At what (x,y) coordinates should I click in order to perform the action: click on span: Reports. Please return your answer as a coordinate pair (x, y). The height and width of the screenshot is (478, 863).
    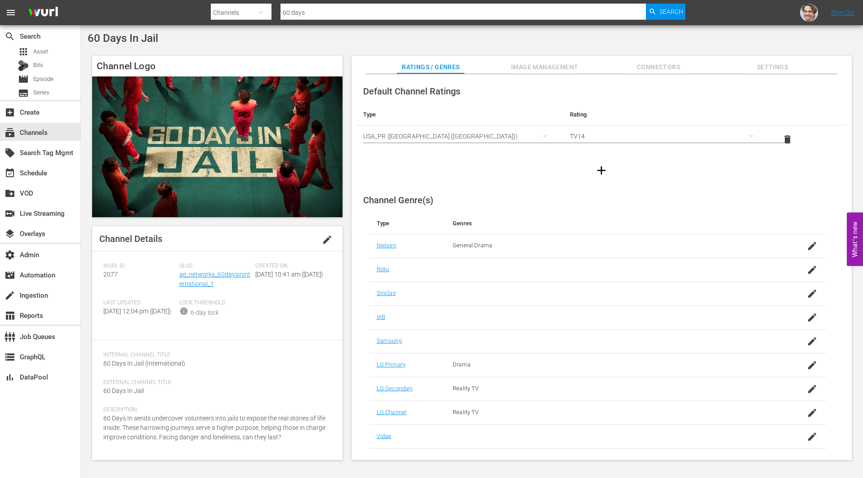
    Looking at the image, I should click on (10, 316).